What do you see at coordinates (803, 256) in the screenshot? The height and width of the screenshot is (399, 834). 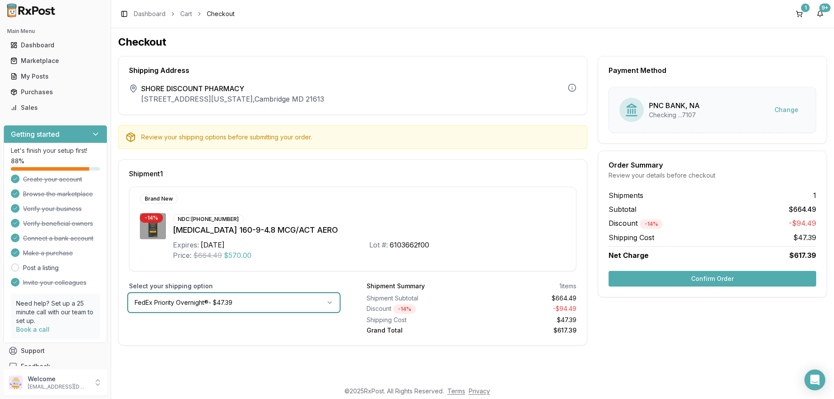 I see `span: $617.39` at bounding box center [803, 256].